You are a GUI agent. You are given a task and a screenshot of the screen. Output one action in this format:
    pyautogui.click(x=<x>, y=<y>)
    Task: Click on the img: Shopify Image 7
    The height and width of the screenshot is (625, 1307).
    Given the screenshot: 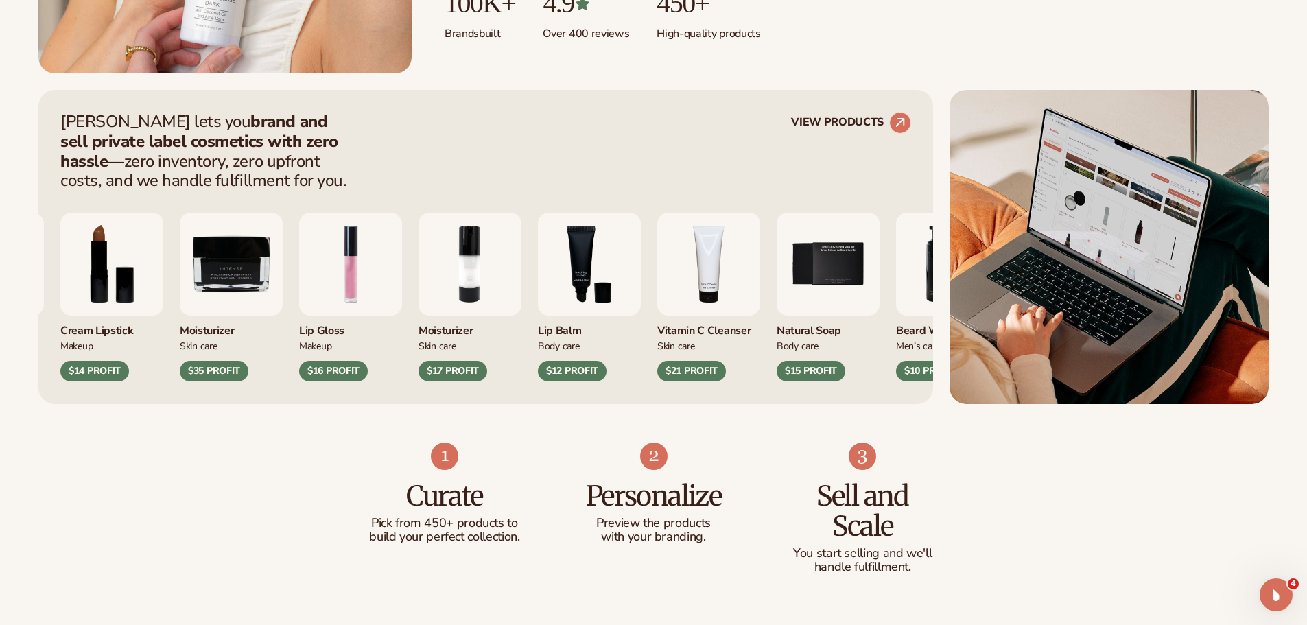 What is the action you would take?
    pyautogui.click(x=444, y=456)
    